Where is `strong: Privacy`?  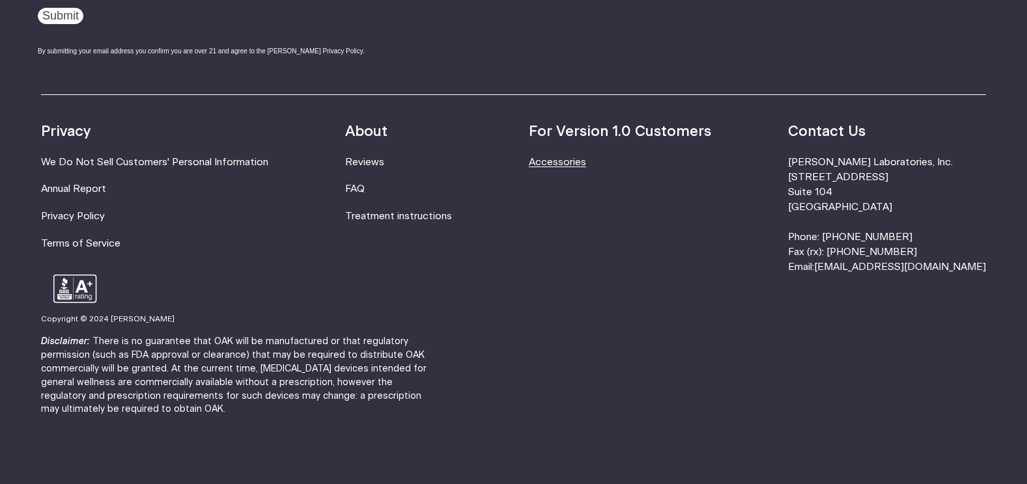
strong: Privacy is located at coordinates (66, 132).